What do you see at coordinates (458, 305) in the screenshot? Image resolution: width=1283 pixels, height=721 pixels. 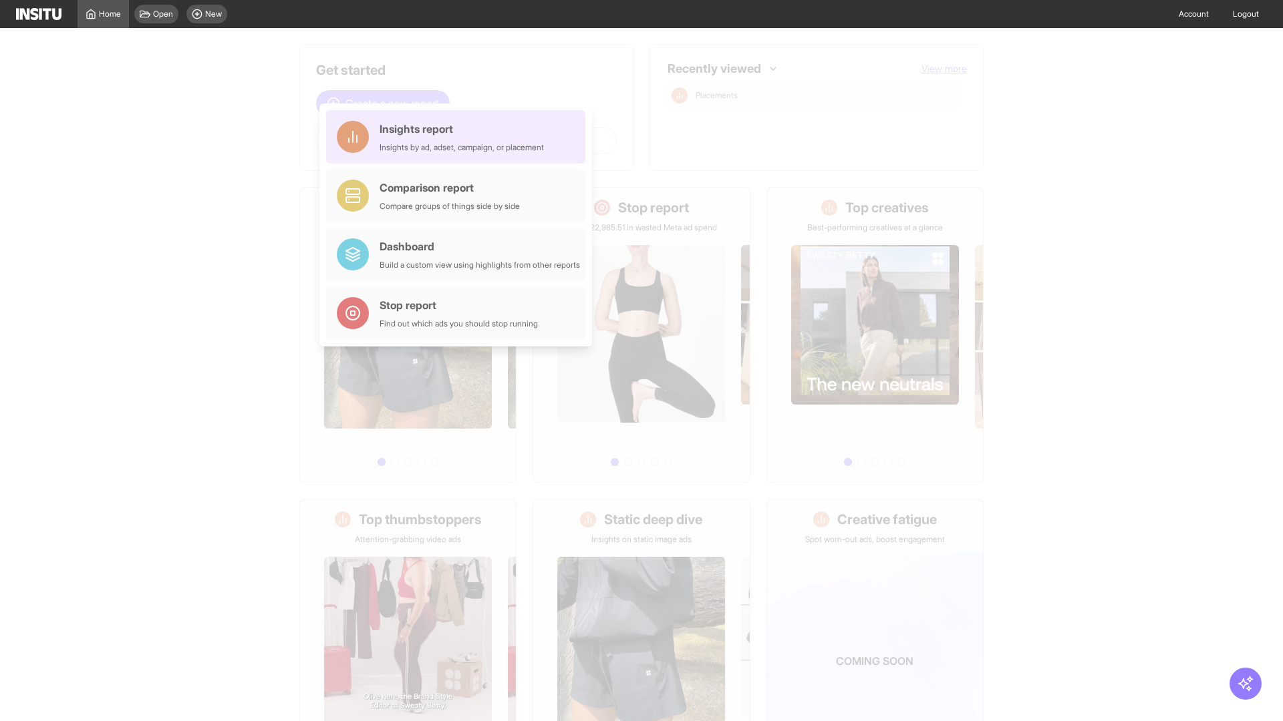 I see `div: Stop report` at bounding box center [458, 305].